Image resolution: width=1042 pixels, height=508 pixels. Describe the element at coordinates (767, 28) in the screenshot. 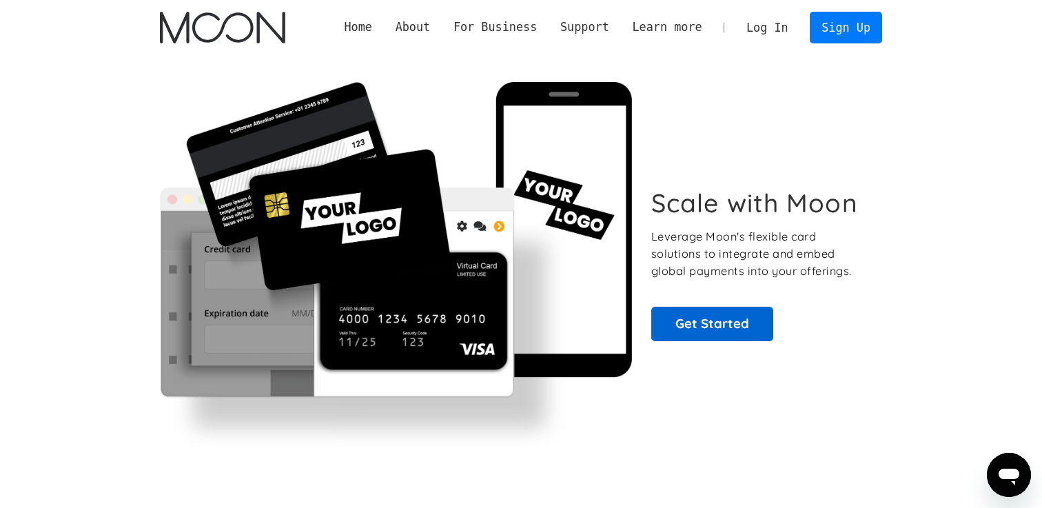

I see `a: Log In` at that location.